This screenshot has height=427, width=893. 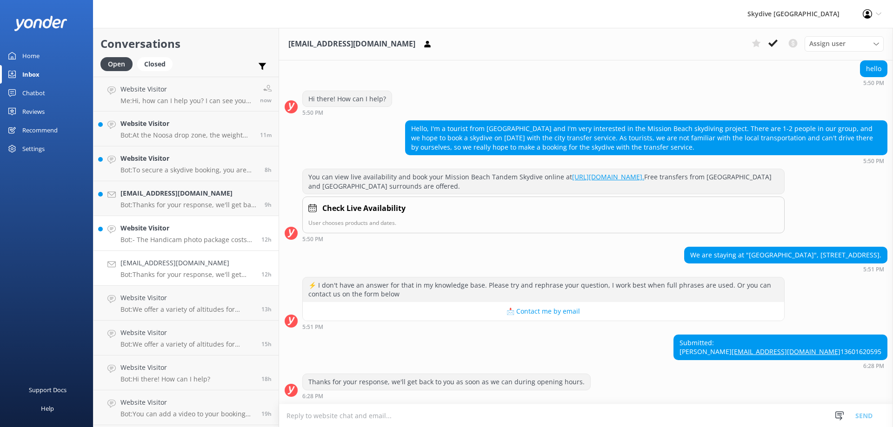 I want to click on div: Help, so click(x=47, y=409).